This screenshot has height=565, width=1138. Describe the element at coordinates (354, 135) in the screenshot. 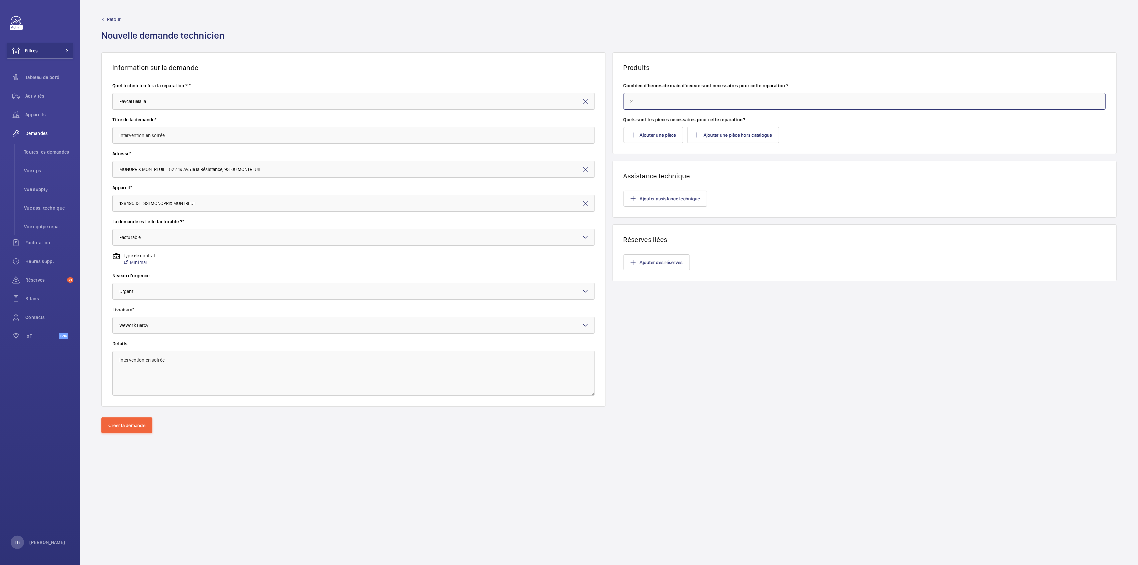

I see `input: Tapez le titre de la demande` at that location.